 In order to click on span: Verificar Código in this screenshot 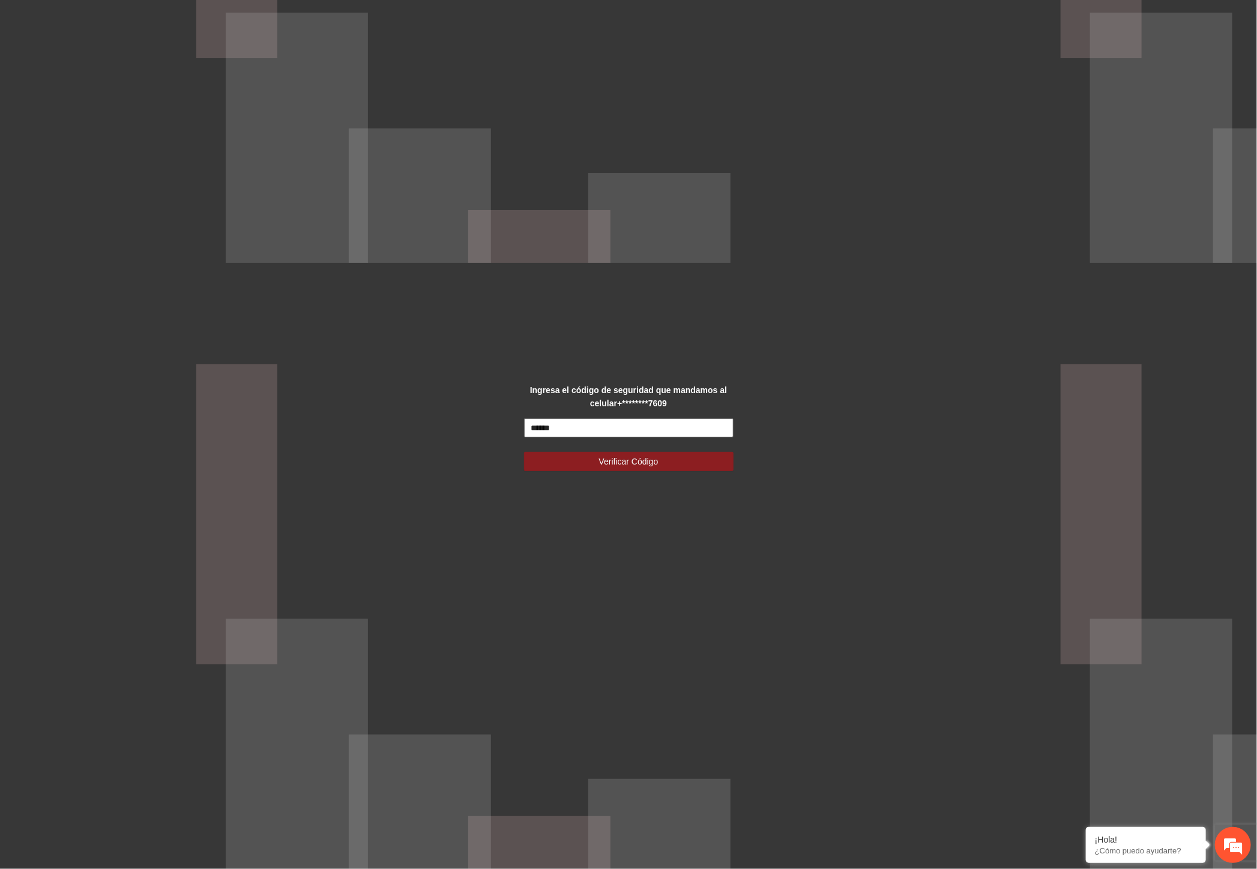, I will do `click(628, 462)`.